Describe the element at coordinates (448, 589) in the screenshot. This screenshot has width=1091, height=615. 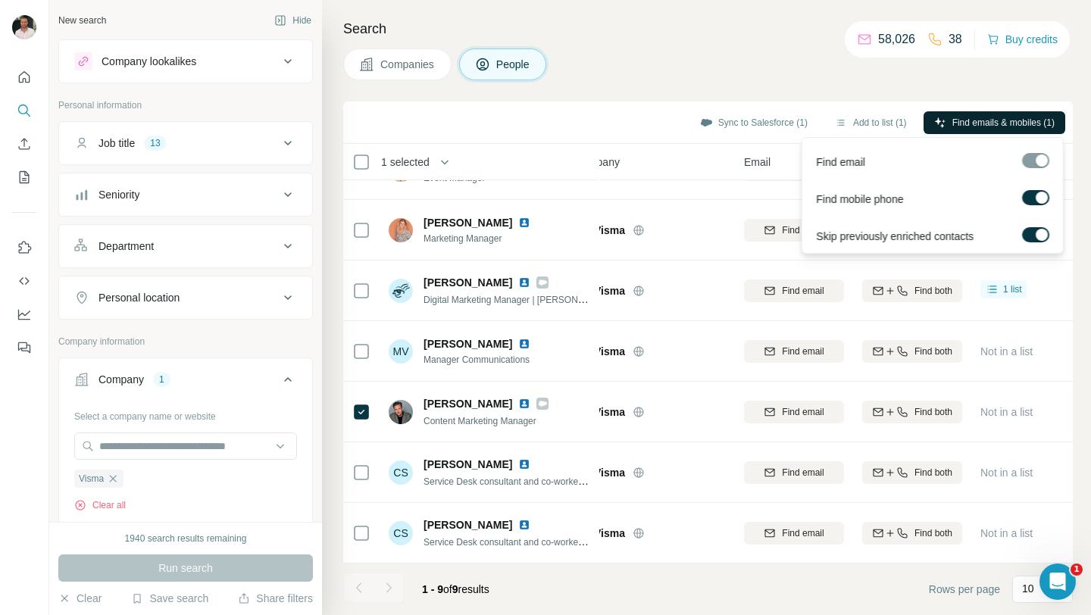
I see `span: of` at that location.